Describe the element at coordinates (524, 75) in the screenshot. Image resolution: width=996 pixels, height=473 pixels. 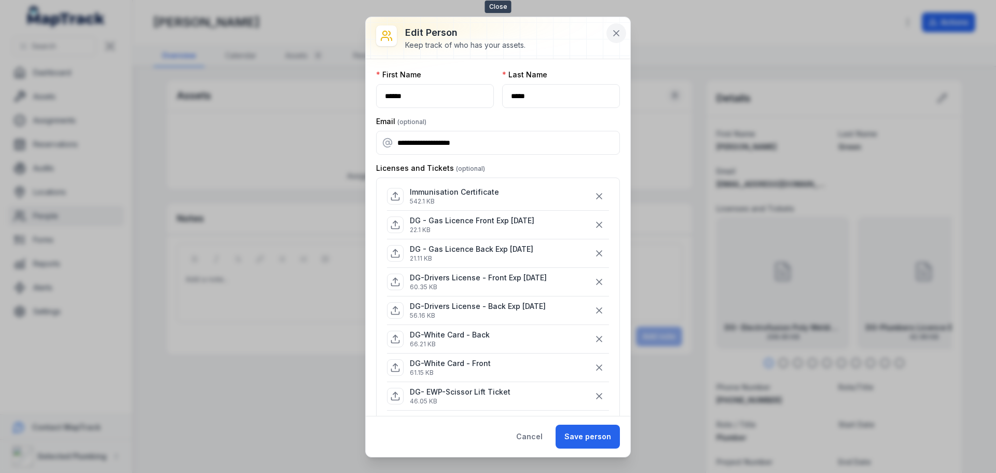
I see `label: Last Name` at that location.